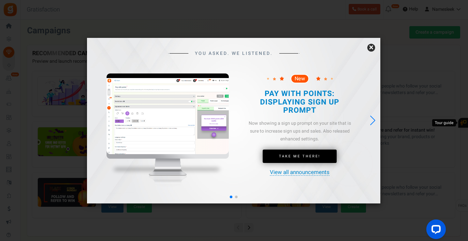 The height and width of the screenshot is (241, 468). Describe the element at coordinates (300, 156) in the screenshot. I see `a: Take Me There!` at that location.